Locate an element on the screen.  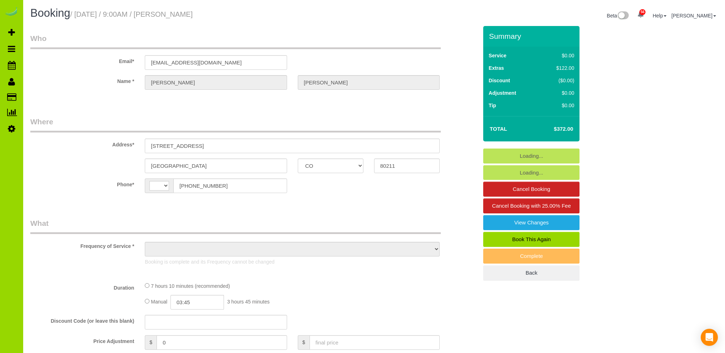
strong: Total is located at coordinates (498, 129).